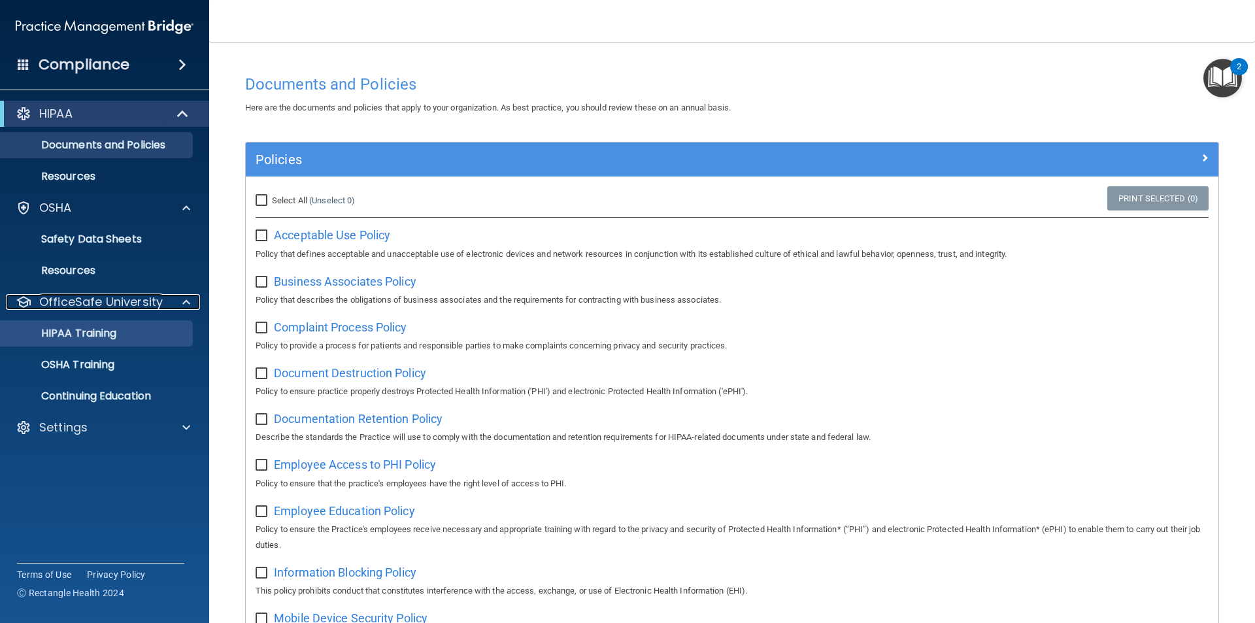 The height and width of the screenshot is (623, 1255). What do you see at coordinates (345, 511) in the screenshot?
I see `span: Employee Education Policy` at bounding box center [345, 511].